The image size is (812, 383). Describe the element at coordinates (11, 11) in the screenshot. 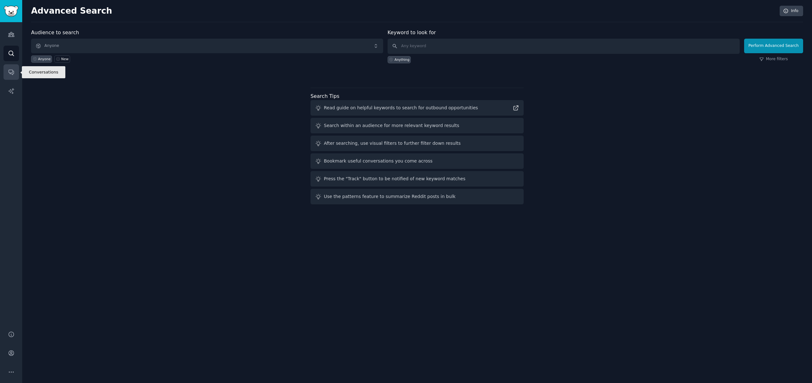

I see `img: GummySearch logo` at that location.